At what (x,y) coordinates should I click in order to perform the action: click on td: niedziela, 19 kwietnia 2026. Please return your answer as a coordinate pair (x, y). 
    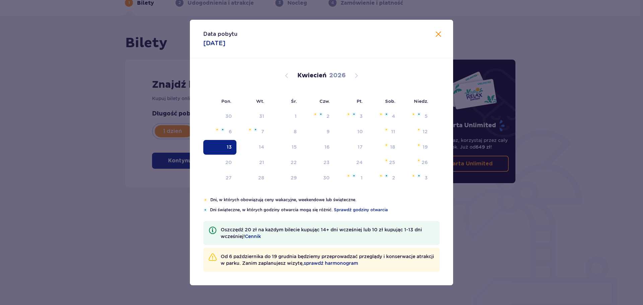
    Looking at the image, I should click on (416, 147).